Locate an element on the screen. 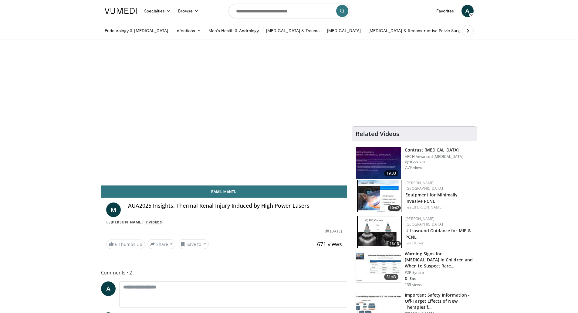  img: b1bc6859-4bdd-4be1-8442-b8b8c53ce8a1.150x105_q85_crop-smart_upscale.jpg is located at coordinates (378, 267).